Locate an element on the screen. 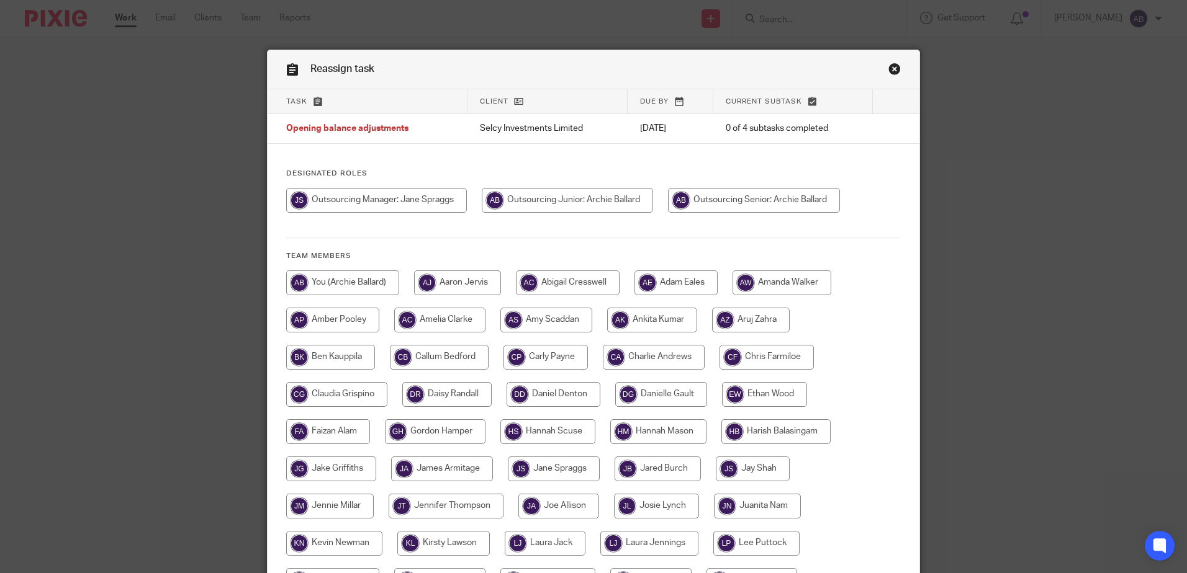 The height and width of the screenshot is (573, 1187). p: Selcy Investments Limited is located at coordinates (547, 128).